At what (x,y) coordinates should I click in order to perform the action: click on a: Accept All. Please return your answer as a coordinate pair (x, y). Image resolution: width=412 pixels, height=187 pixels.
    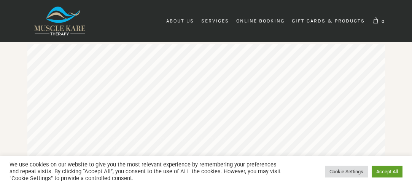
    Looking at the image, I should click on (387, 171).